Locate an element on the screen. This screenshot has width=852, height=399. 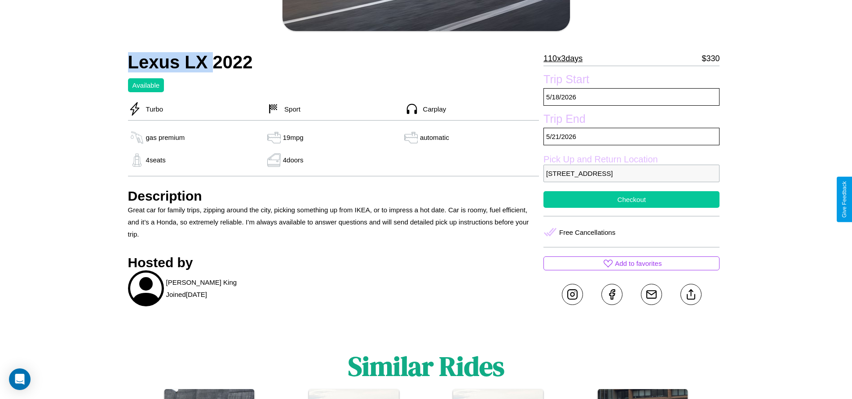
p: 19 mpg is located at coordinates (293, 137).